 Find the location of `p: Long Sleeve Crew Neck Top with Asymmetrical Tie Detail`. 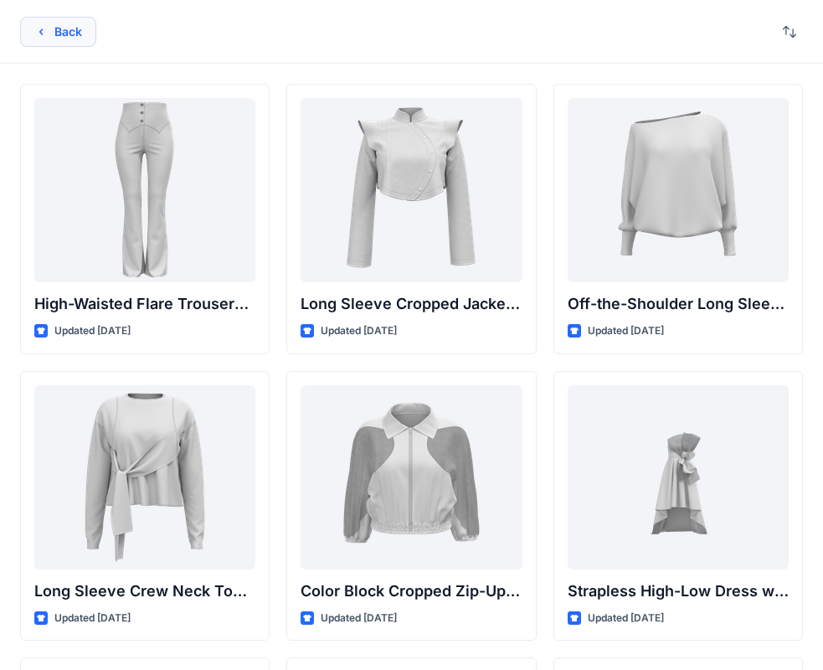

p: Long Sleeve Crew Neck Top with Asymmetrical Tie Detail is located at coordinates (145, 591).